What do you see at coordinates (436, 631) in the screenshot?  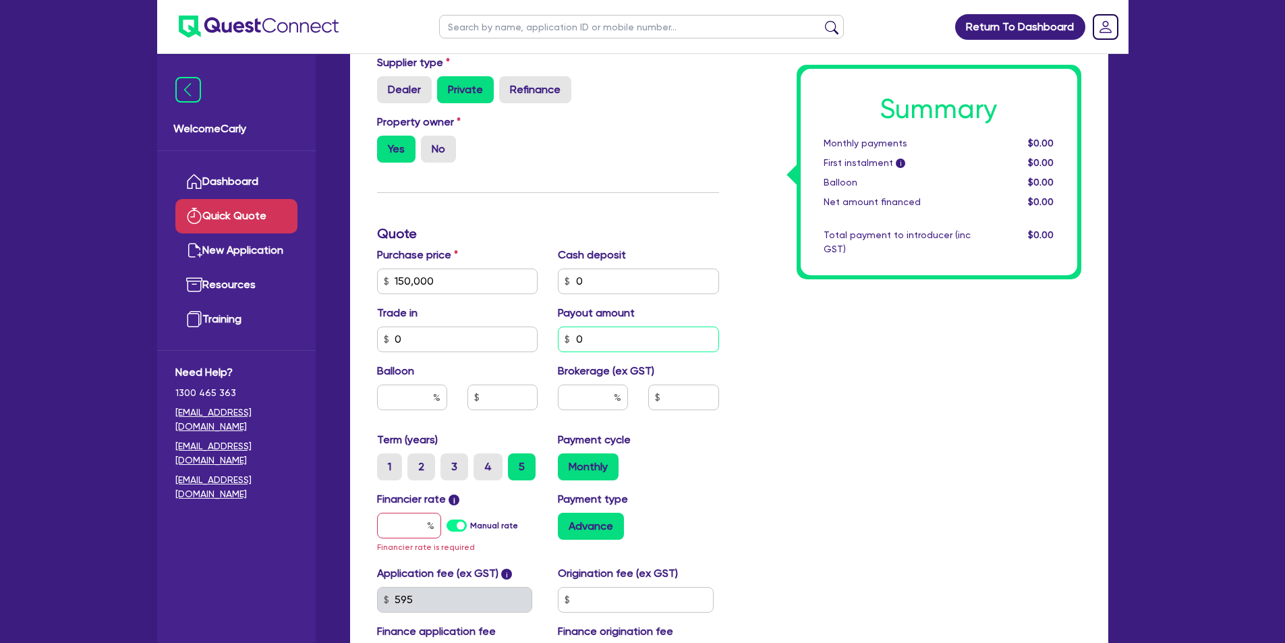 I see `label: Finance application fee` at bounding box center [436, 631].